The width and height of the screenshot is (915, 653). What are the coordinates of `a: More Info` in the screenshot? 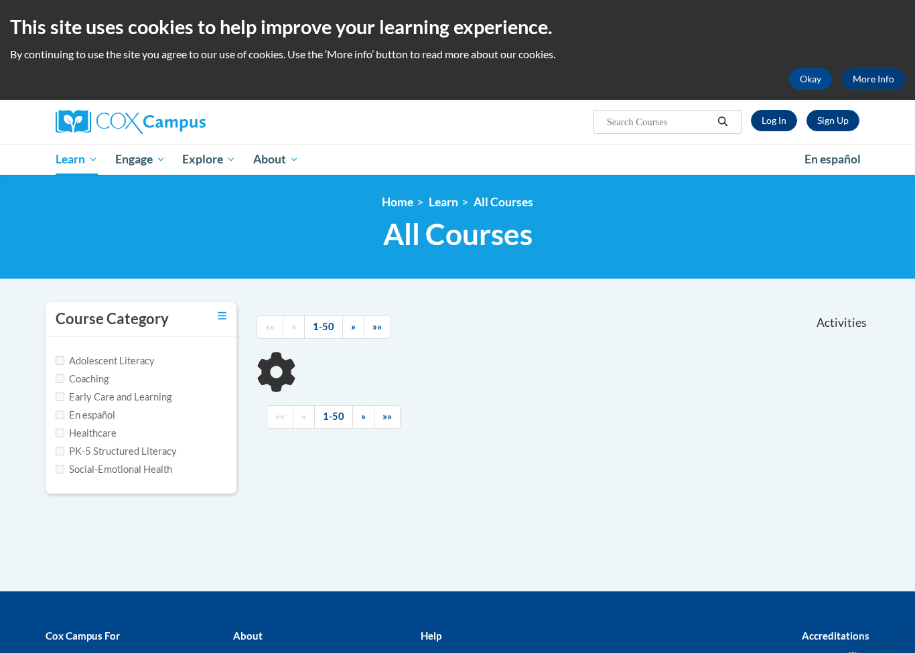 It's located at (873, 79).